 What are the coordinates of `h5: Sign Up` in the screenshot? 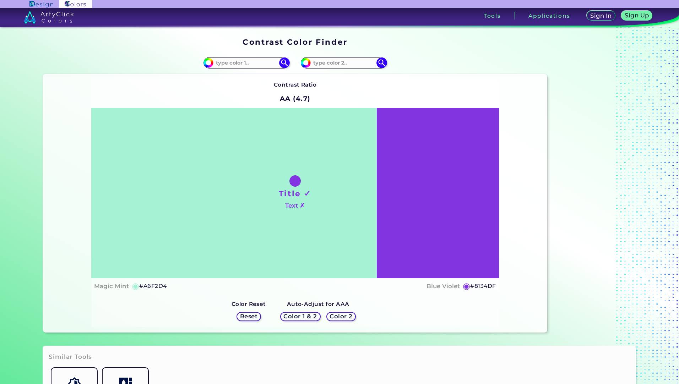 It's located at (637, 15).